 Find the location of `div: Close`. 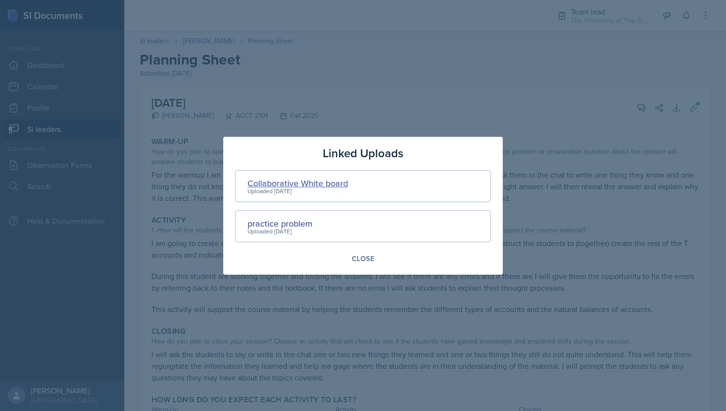

div: Close is located at coordinates (363, 259).